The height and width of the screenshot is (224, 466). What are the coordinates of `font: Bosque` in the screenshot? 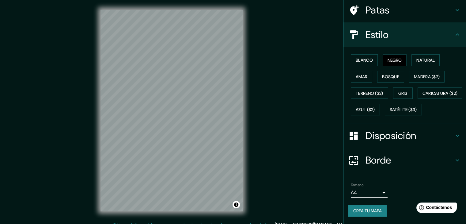 It's located at (390, 77).